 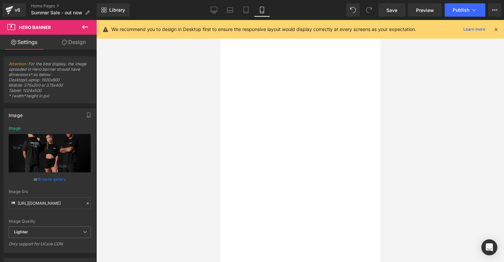 I want to click on span: Library, so click(x=117, y=10).